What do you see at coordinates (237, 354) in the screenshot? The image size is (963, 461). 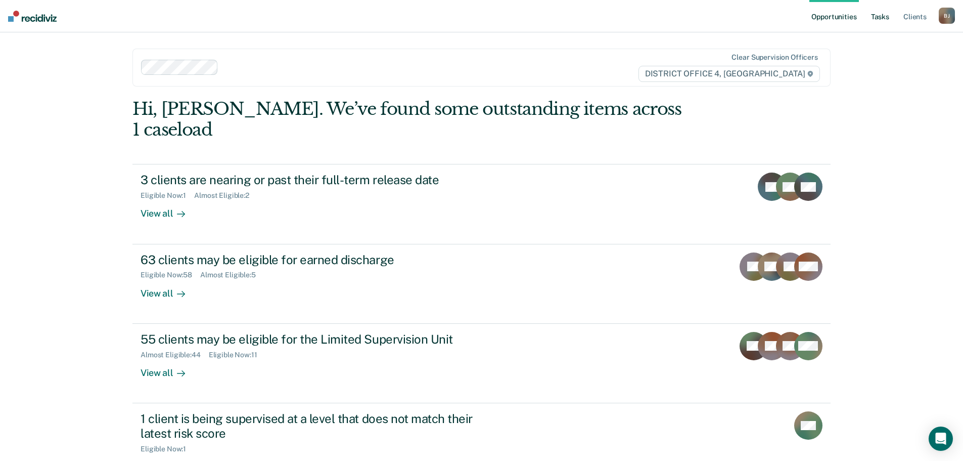 I see `div: Eligible Now : 11` at bounding box center [237, 354].